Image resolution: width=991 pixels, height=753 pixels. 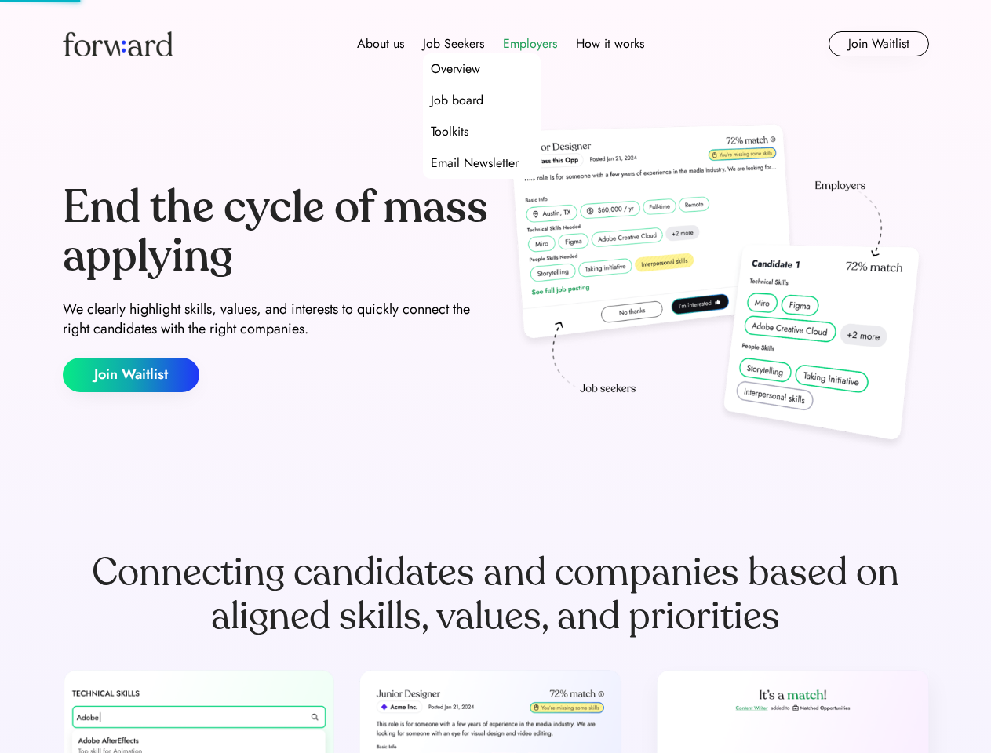 I want to click on div: Job board, so click(x=457, y=100).